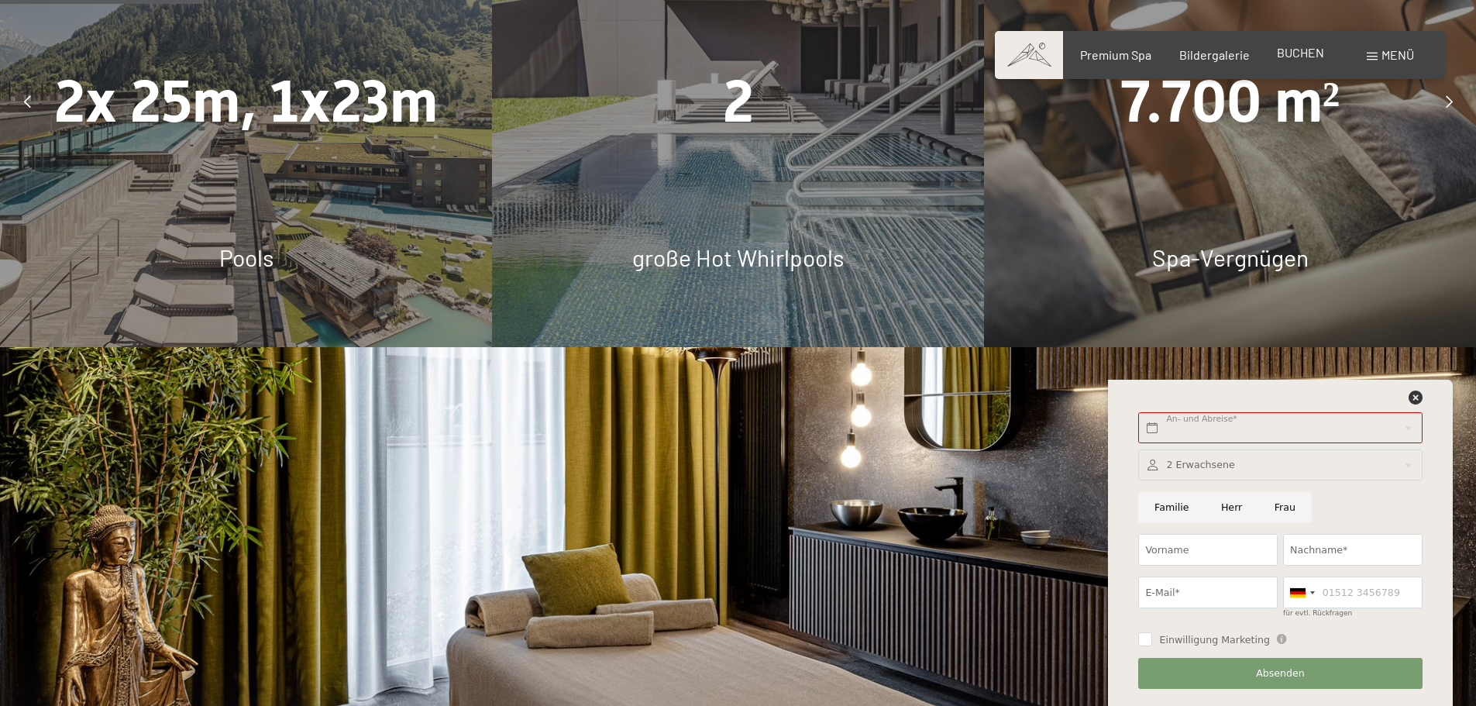  I want to click on div: Germany (Deutschland): +49, so click(1302, 592).